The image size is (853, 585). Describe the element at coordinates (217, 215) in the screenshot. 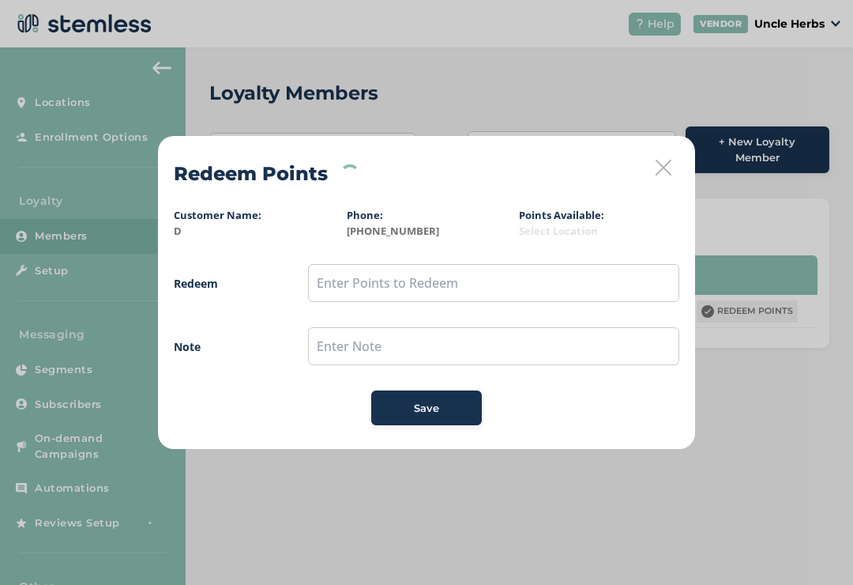

I see `label: Customer Name:` at that location.